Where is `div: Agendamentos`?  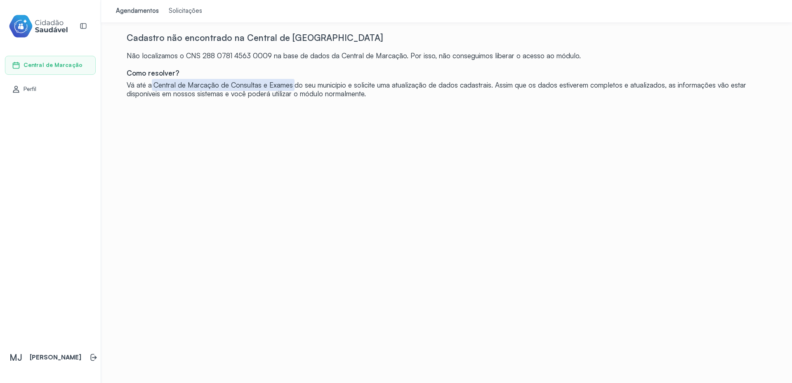 div: Agendamentos is located at coordinates (137, 11).